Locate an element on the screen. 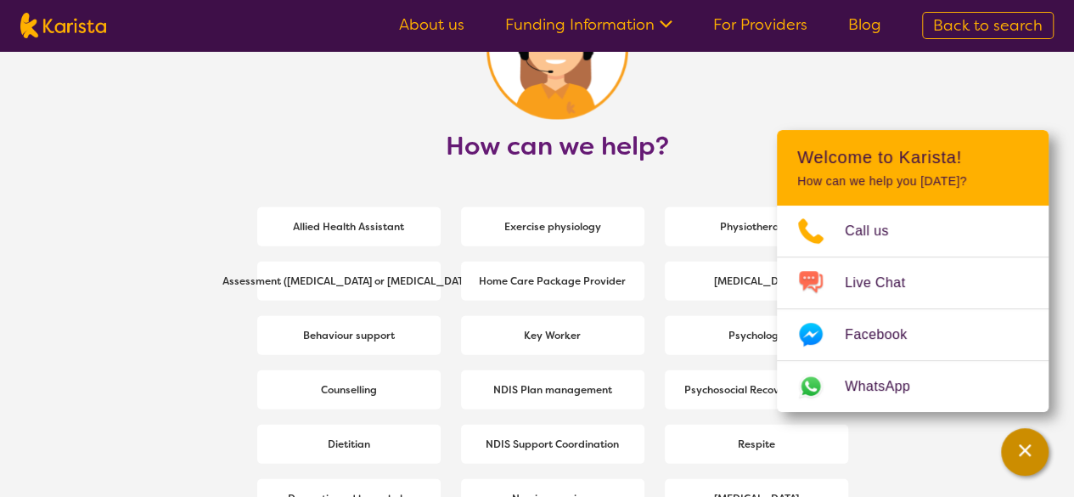  a: Back to search is located at coordinates (987, 25).